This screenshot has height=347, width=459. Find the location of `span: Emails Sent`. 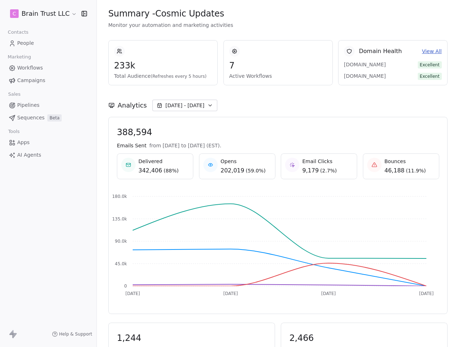

span: Emails Sent is located at coordinates (132, 146).